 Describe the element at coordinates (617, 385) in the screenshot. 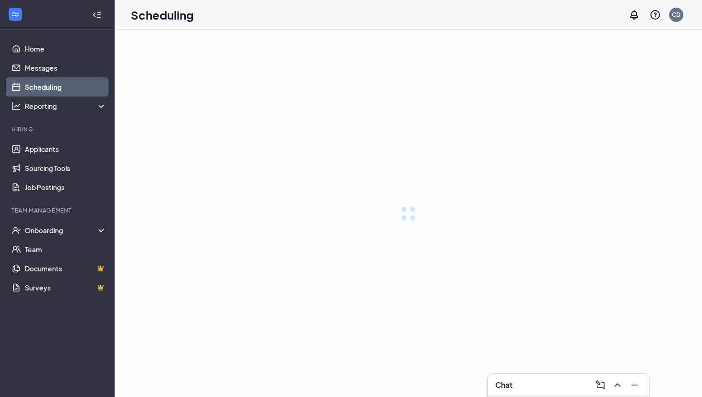

I see `svg: ChevronUp` at that location.